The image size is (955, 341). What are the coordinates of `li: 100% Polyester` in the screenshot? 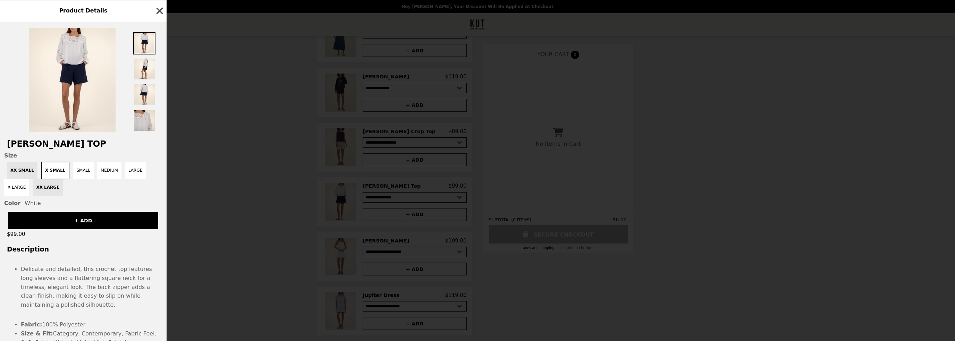 It's located at (90, 325).